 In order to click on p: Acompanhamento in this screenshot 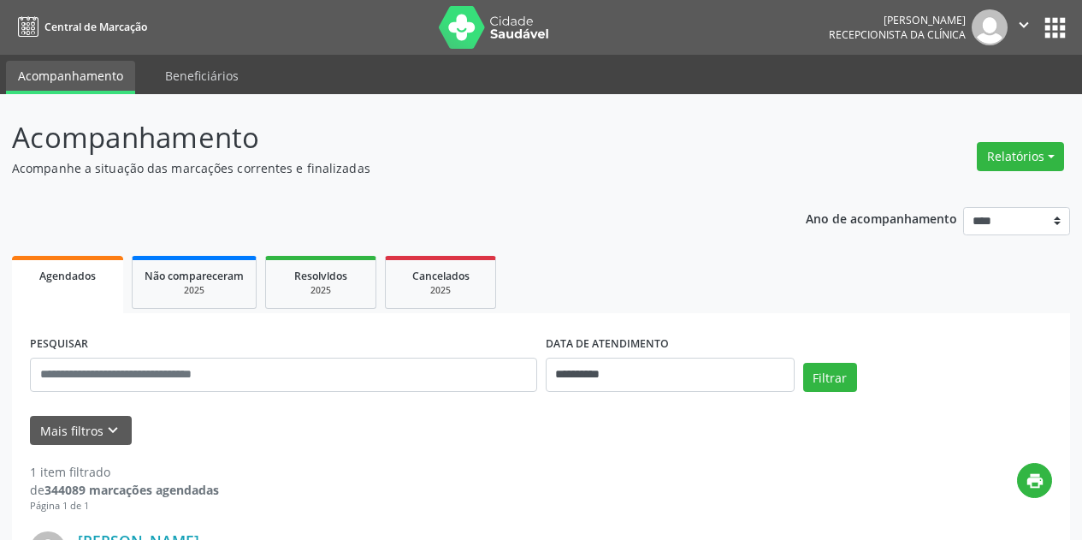, I will do `click(382, 138)`.